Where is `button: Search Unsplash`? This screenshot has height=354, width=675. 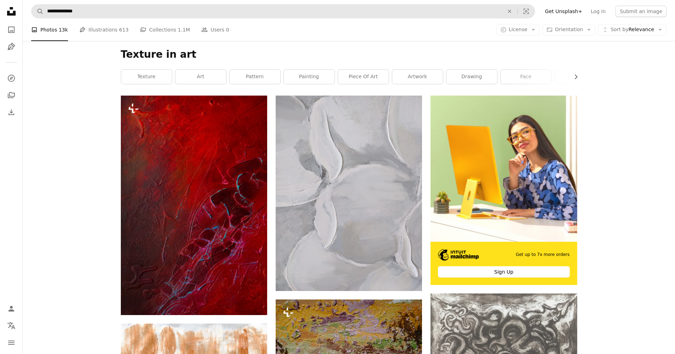 button: Search Unsplash is located at coordinates (38, 11).